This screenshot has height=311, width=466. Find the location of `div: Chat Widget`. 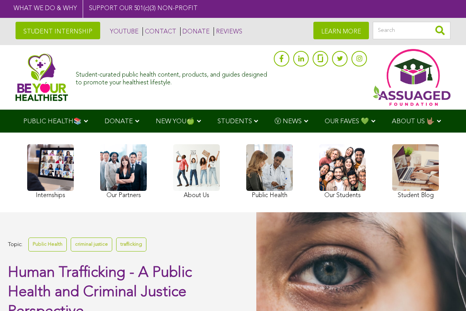

div: Chat Widget is located at coordinates (447, 292).